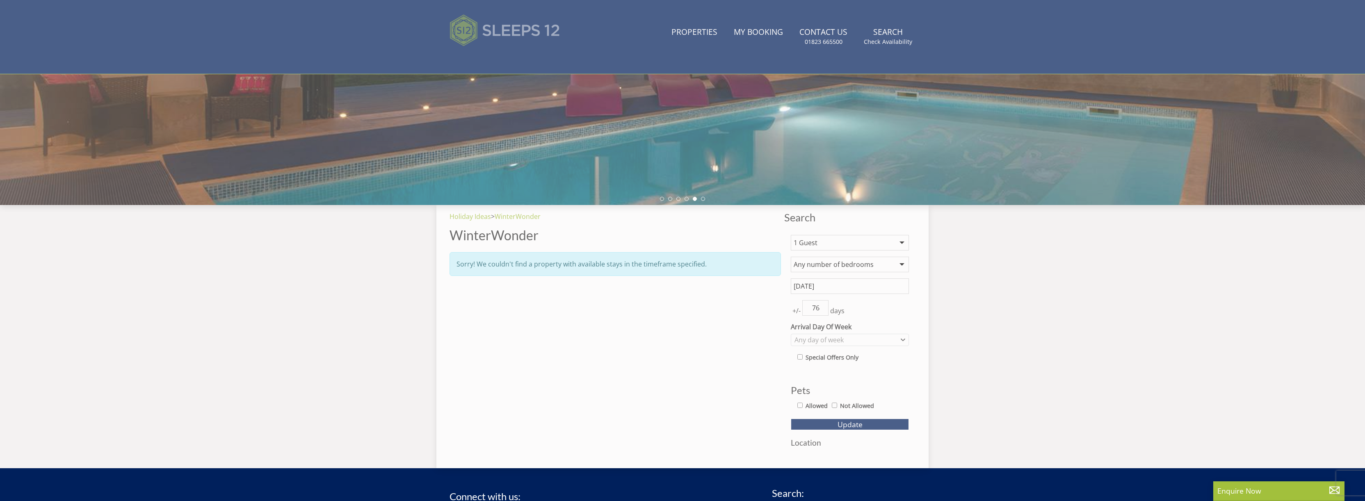  What do you see at coordinates (850, 327) in the screenshot?
I see `label: Arrival Day Of Week` at bounding box center [850, 327].